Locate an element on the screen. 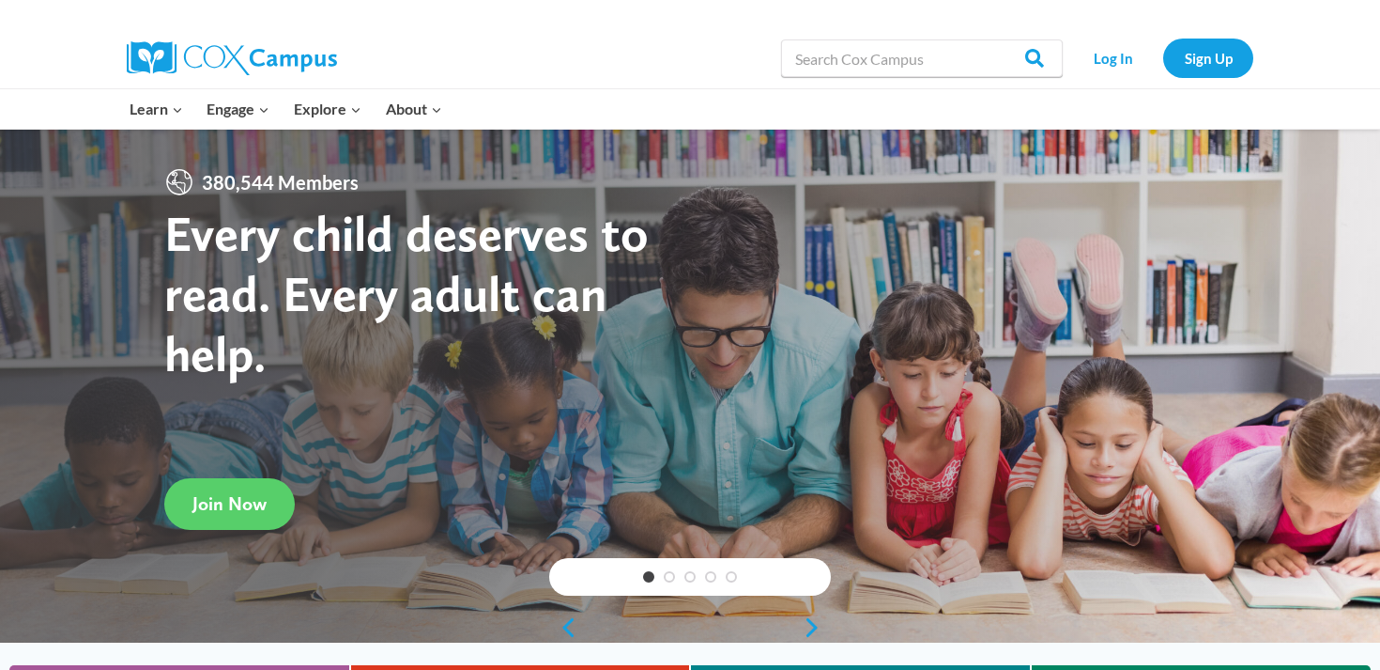  a: 1 is located at coordinates (649, 577).